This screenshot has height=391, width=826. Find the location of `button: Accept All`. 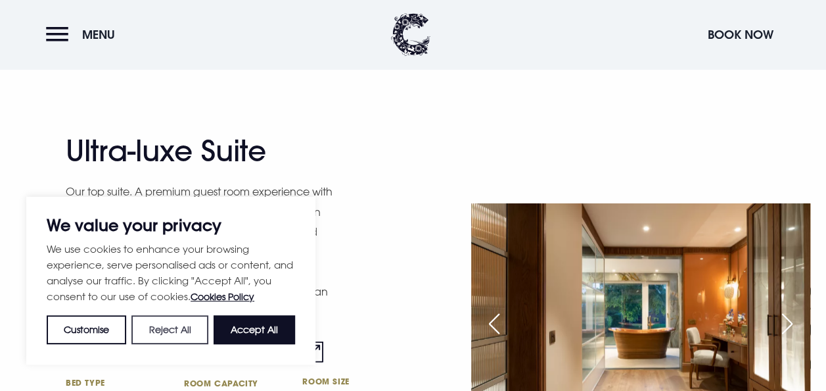

button: Accept All is located at coordinates (254, 329).